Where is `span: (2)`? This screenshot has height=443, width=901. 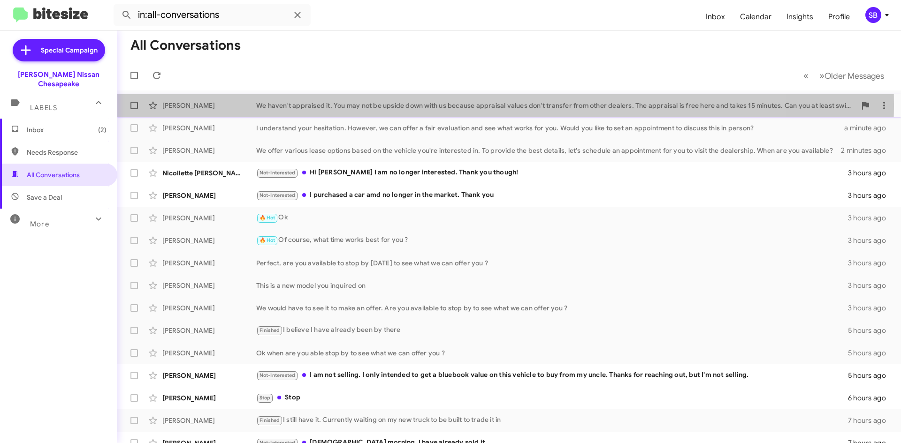
span: (2) is located at coordinates (102, 130).